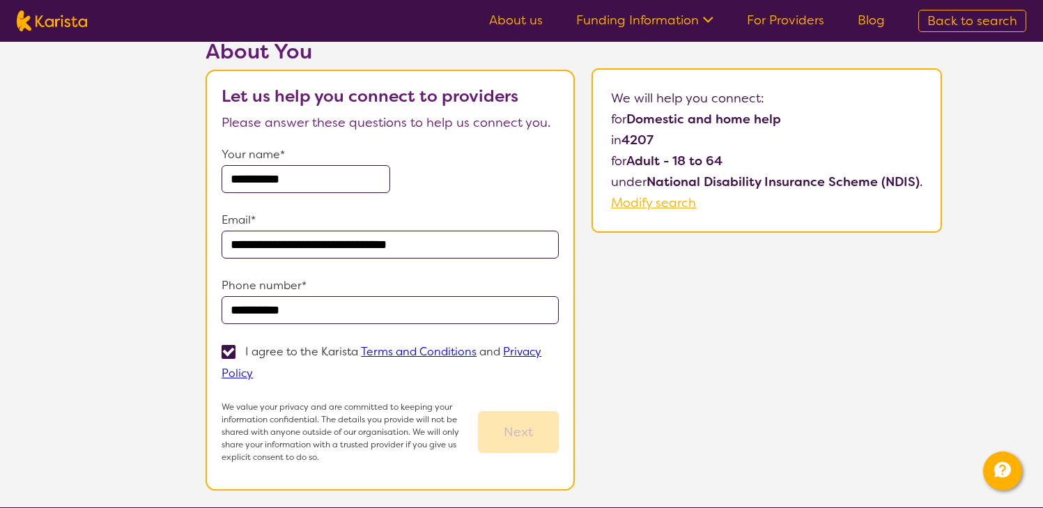  What do you see at coordinates (350, 432) in the screenshot?
I see `p: We value your privacy and are committed to keeping your information confidential. The details you...` at bounding box center [350, 432].